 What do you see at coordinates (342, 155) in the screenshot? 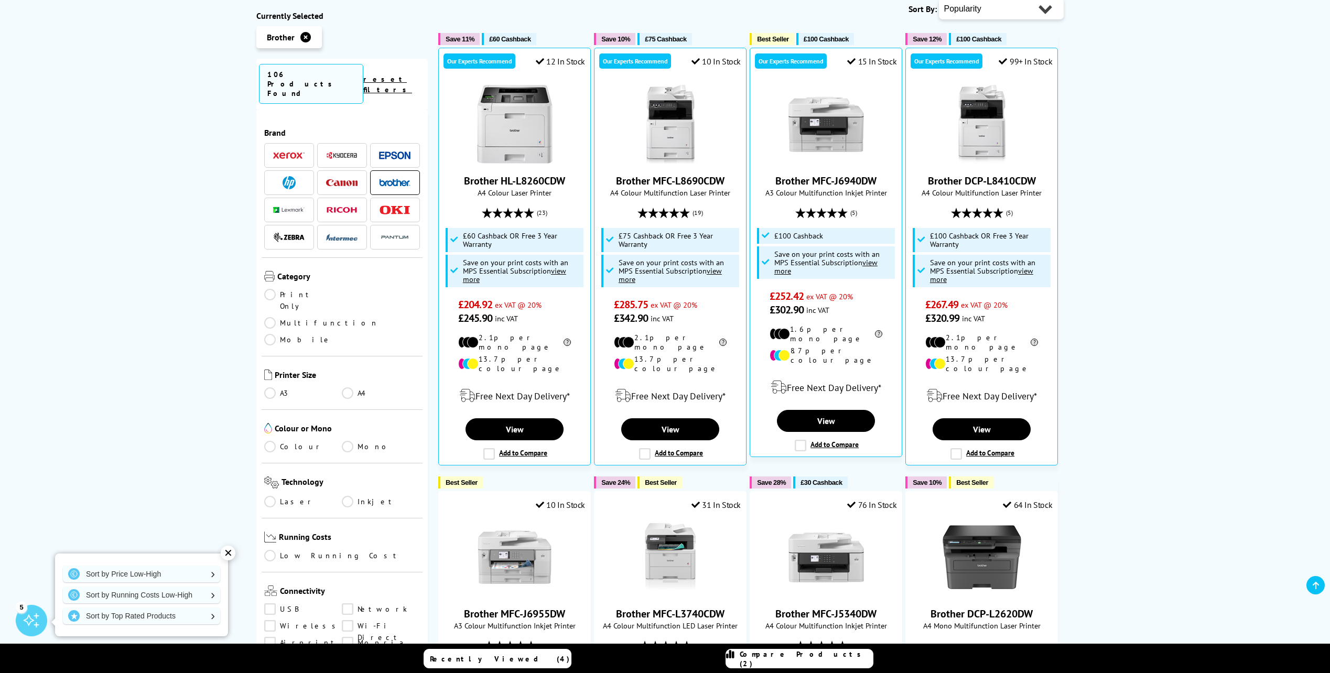
I see `a: Kyocera` at bounding box center [342, 155].